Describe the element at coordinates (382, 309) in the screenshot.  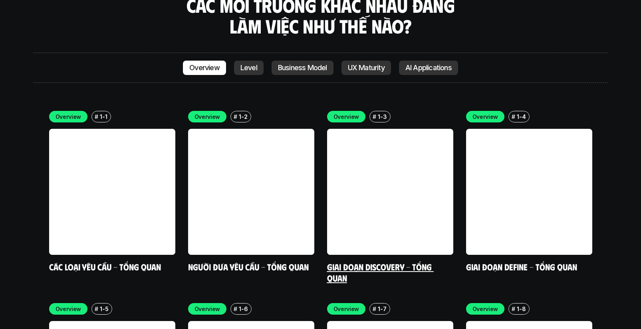
I see `p: 1-7` at that location.